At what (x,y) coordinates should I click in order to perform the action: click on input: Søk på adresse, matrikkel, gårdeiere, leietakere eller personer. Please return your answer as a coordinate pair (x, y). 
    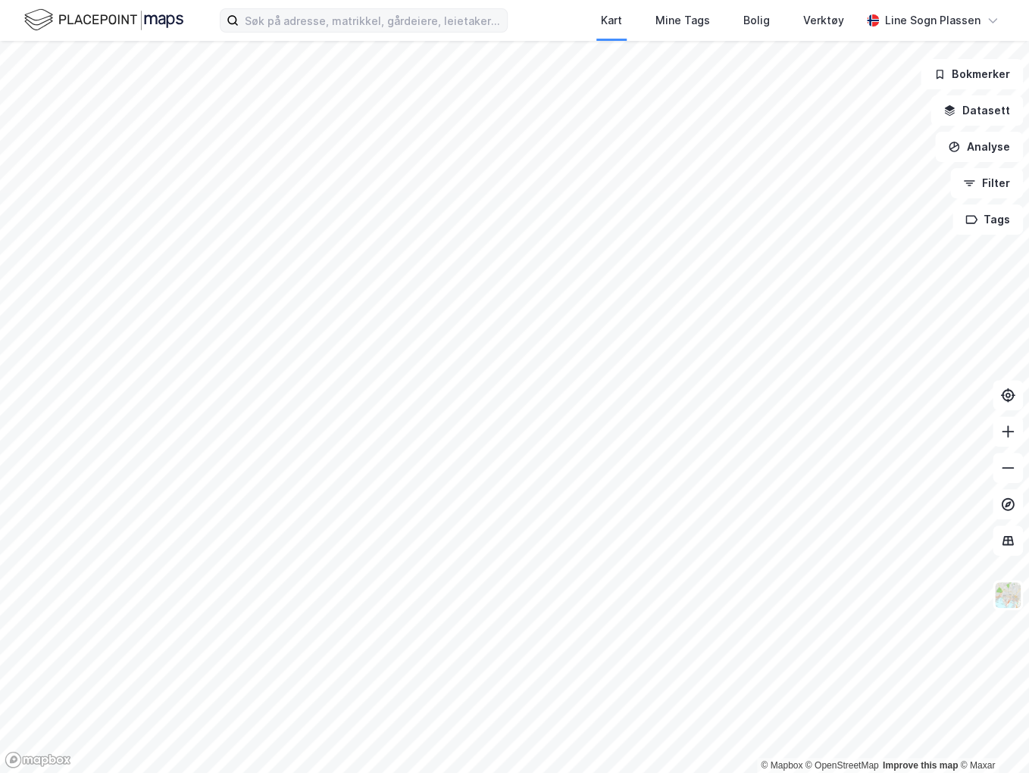
    Looking at the image, I should click on (373, 20).